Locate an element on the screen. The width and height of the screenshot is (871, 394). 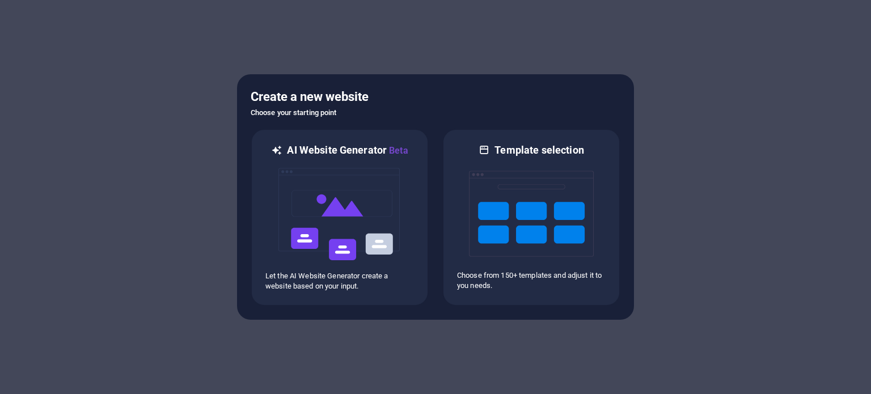
div: Template selectionChoose from 150+ templates and adjust it to you needs. is located at coordinates (531, 217).